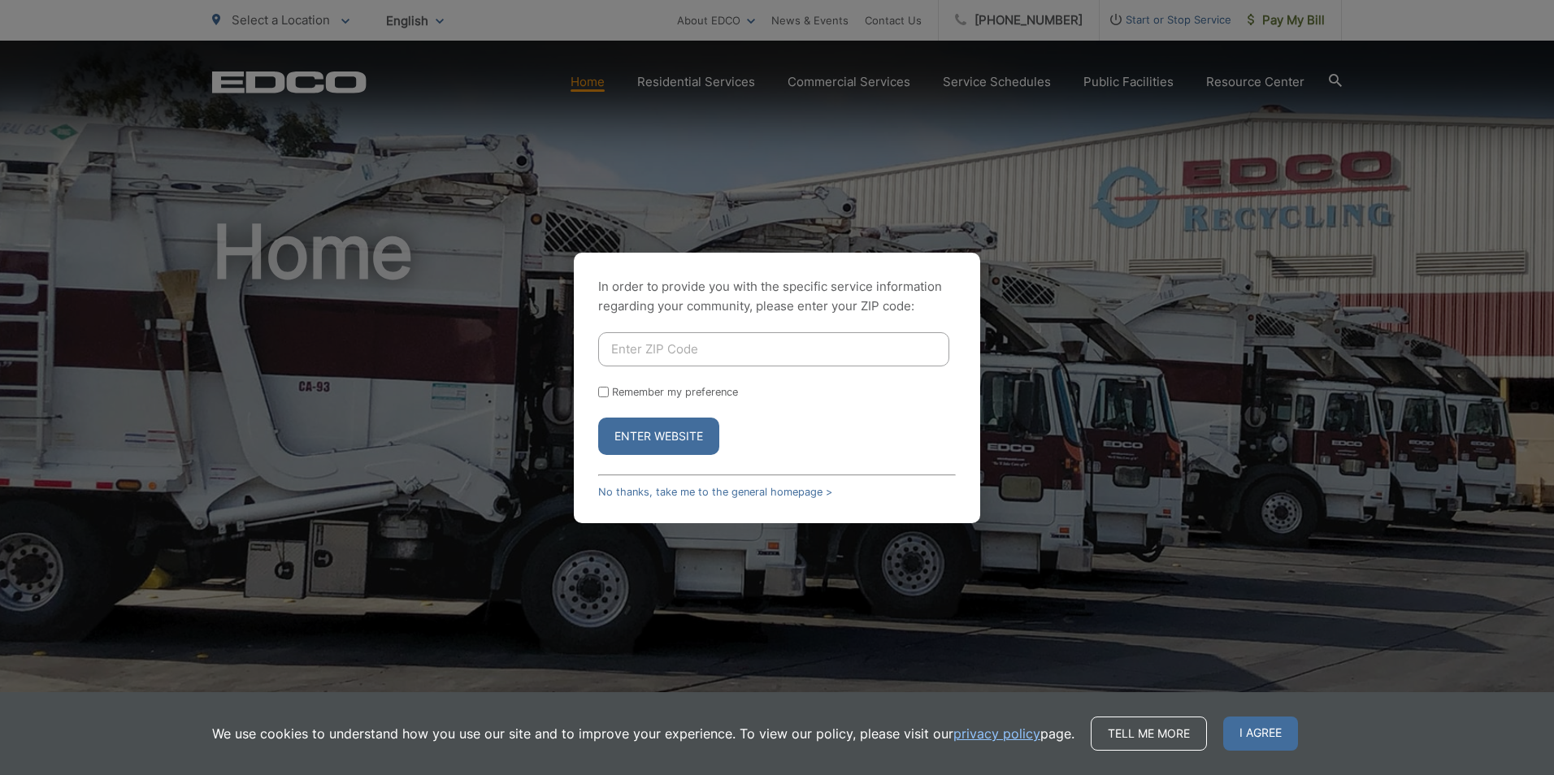 This screenshot has width=1554, height=775. Describe the element at coordinates (715, 492) in the screenshot. I see `a: No thanks, take me to the general homepage >` at that location.